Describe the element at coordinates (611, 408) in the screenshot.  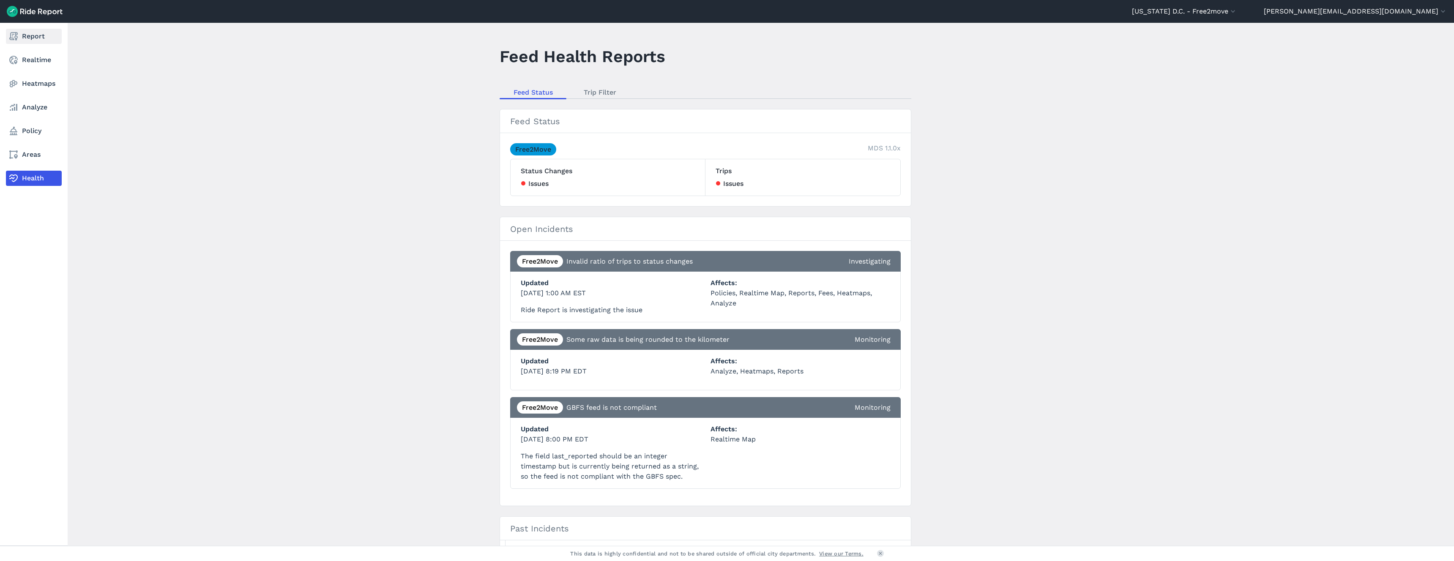
I see `h3: GBFS feed is not compliant` at that location.